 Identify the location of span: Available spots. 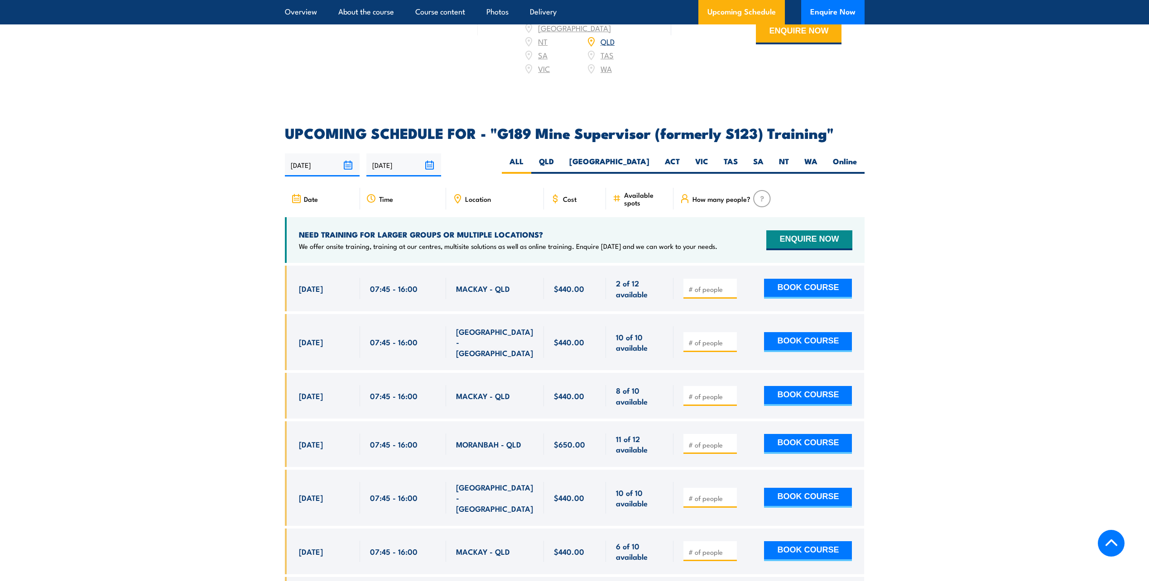
(645, 199).